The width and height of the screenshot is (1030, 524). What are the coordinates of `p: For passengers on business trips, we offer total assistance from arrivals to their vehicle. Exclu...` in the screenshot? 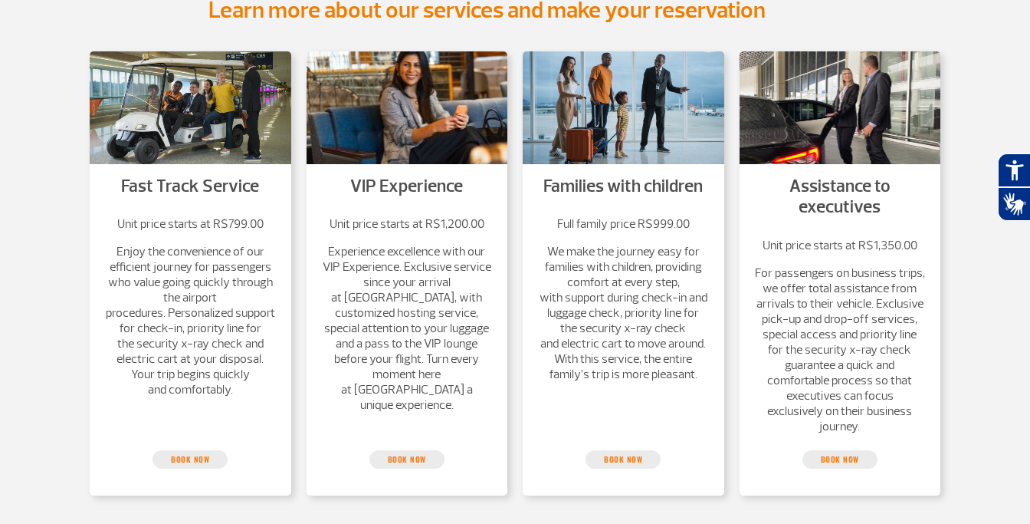 It's located at (840, 350).